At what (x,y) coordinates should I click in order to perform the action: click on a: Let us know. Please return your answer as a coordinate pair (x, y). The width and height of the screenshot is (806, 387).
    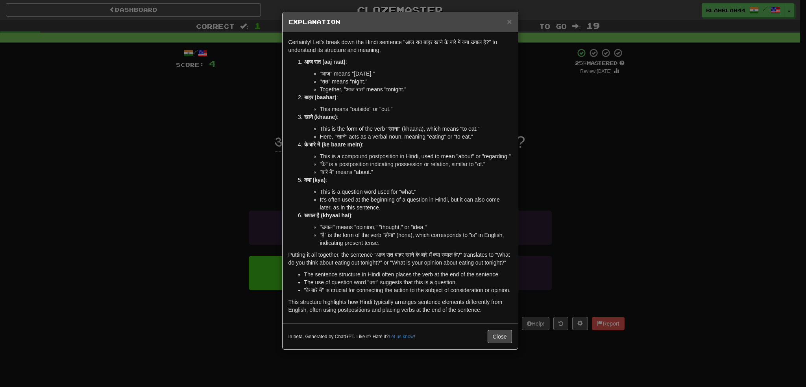
    Looking at the image, I should click on (401, 336).